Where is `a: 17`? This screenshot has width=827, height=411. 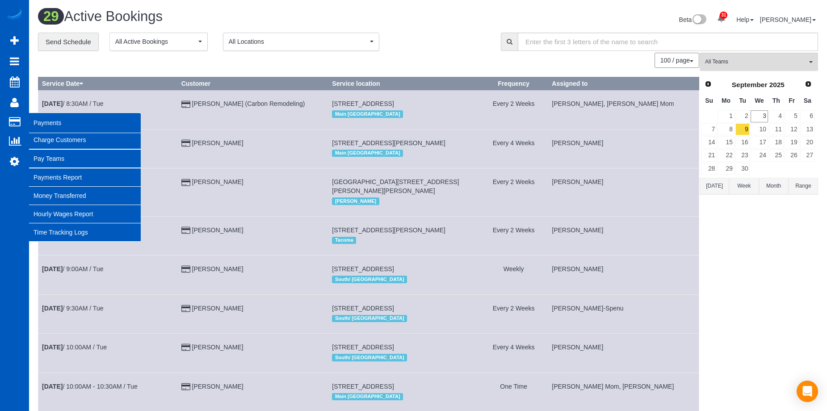 a: 17 is located at coordinates (759, 142).